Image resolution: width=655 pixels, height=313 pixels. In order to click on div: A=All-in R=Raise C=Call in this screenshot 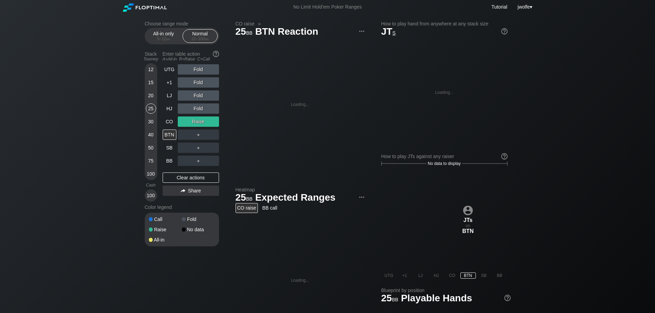, I will do `click(191, 59)`.